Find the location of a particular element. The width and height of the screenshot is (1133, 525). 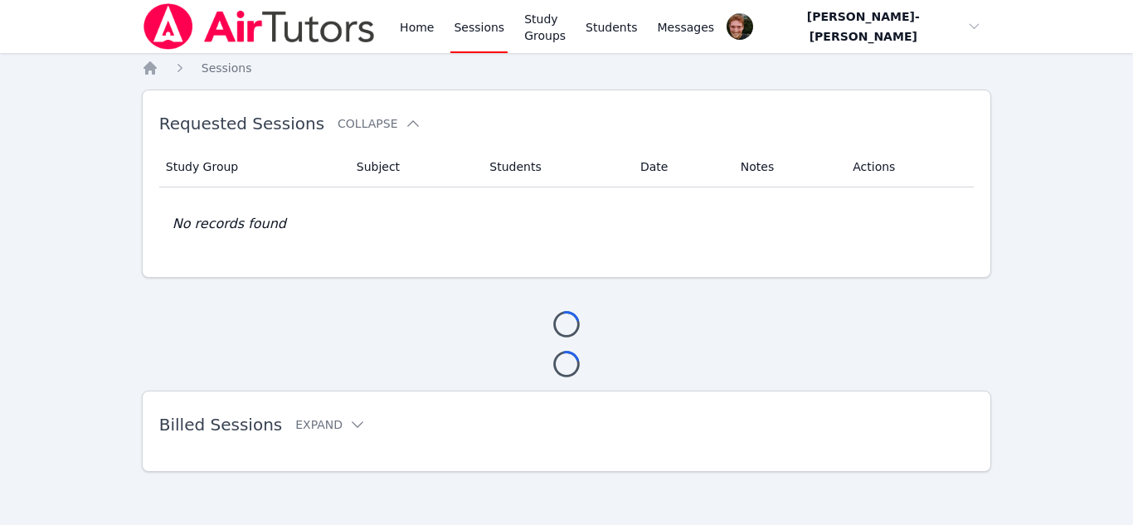

th: Notes is located at coordinates (786, 167).